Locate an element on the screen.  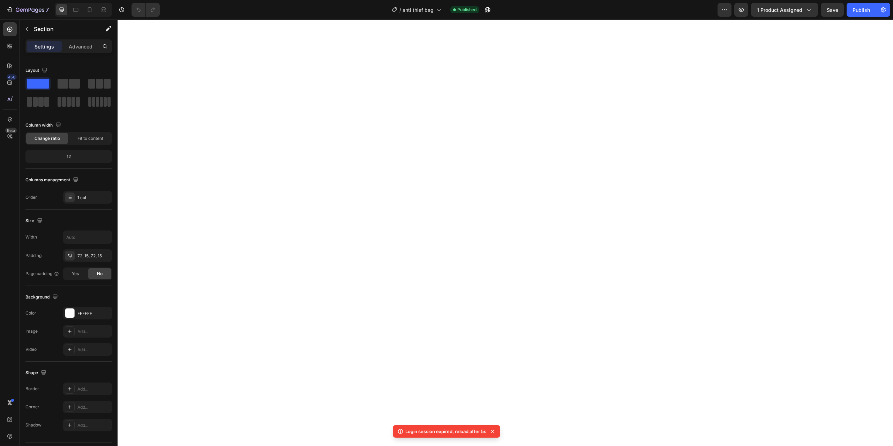
div: Color is located at coordinates (31, 313).